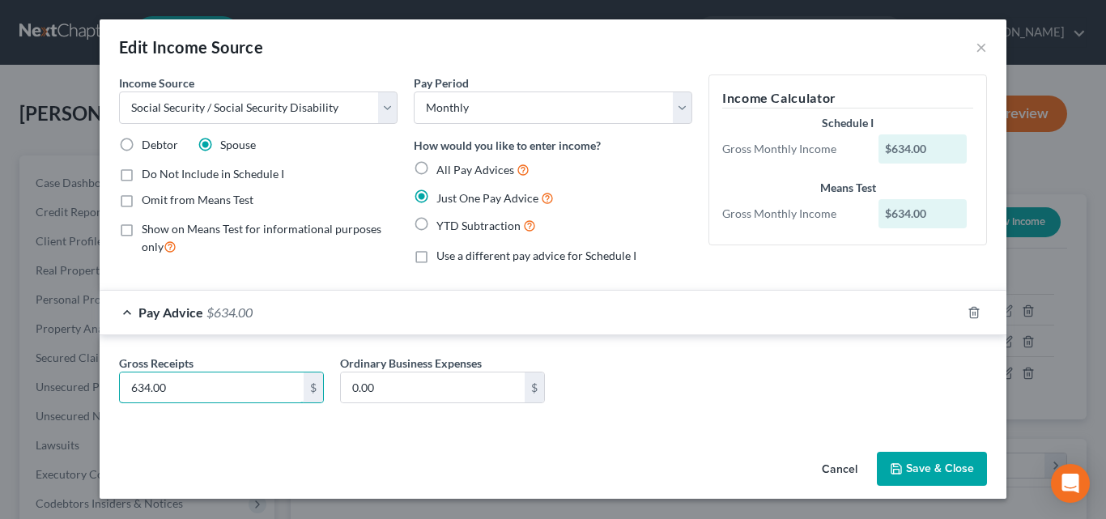  What do you see at coordinates (160, 144) in the screenshot?
I see `span: Debtor` at bounding box center [160, 144].